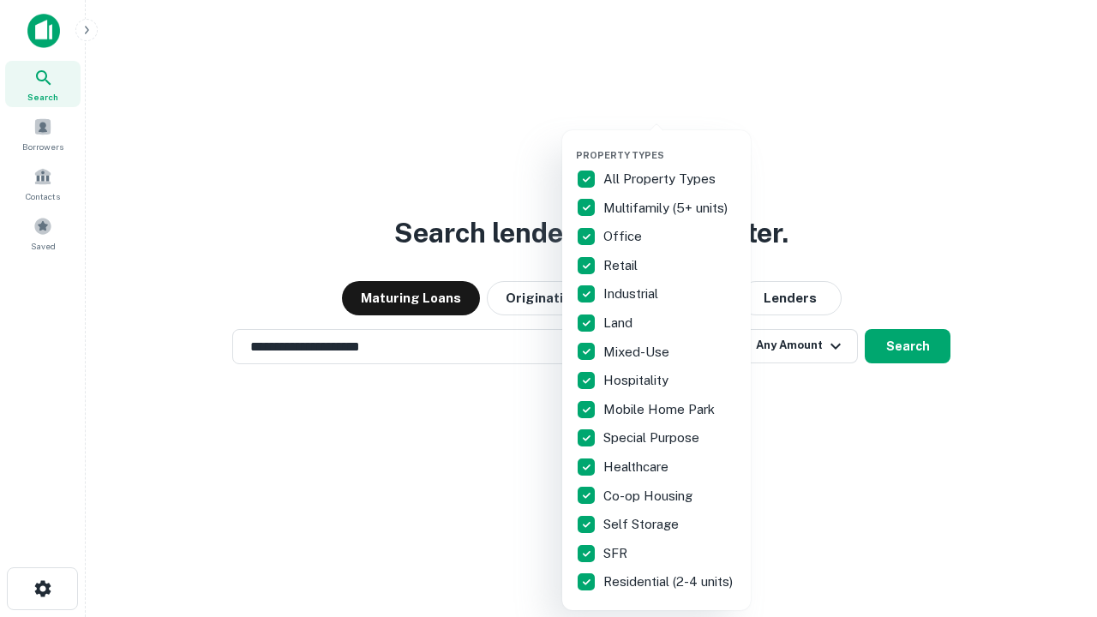 This screenshot has height=617, width=1097. Describe the element at coordinates (643, 524) in the screenshot. I see `p: Self Storage` at that location.